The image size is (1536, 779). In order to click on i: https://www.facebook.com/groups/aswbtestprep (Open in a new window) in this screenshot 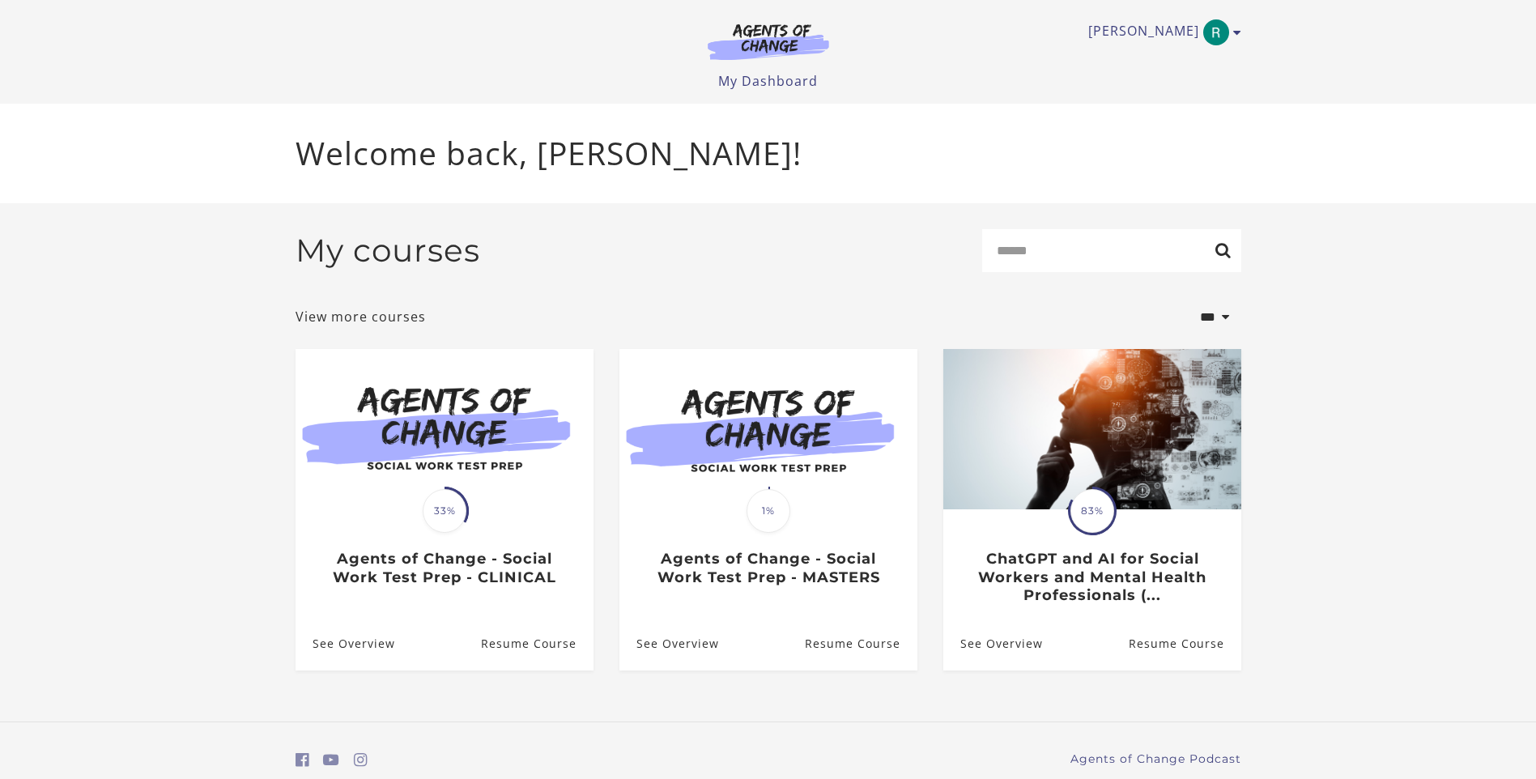, I will do `click(302, 759)`.